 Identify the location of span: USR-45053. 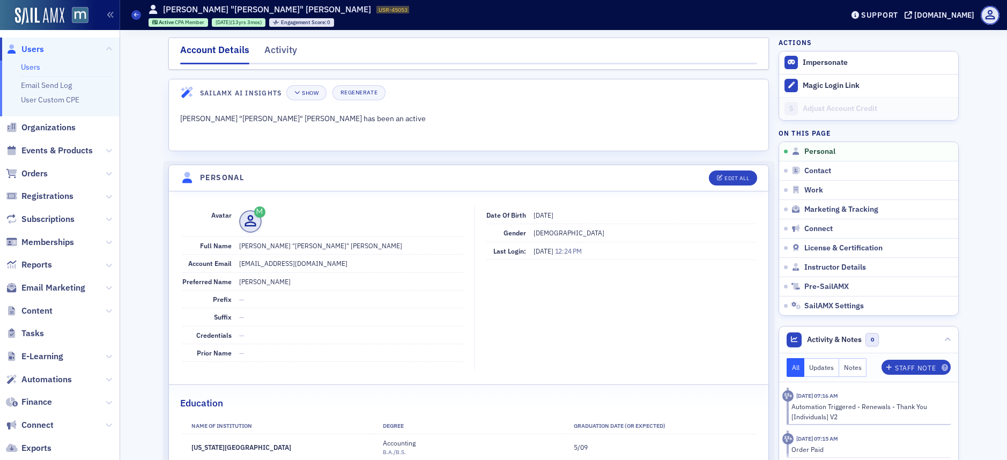
(393, 10).